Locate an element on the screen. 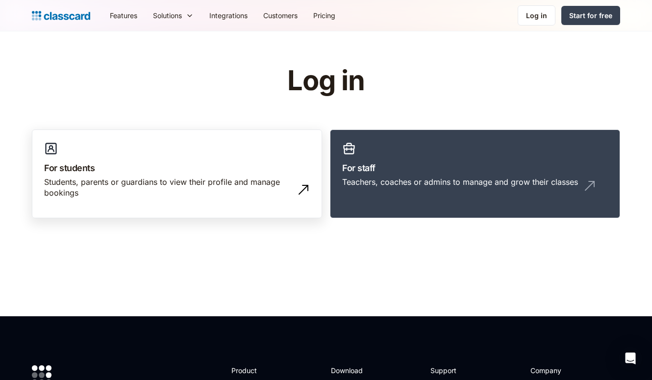 The width and height of the screenshot is (652, 380). a: Pricing is located at coordinates (324, 15).